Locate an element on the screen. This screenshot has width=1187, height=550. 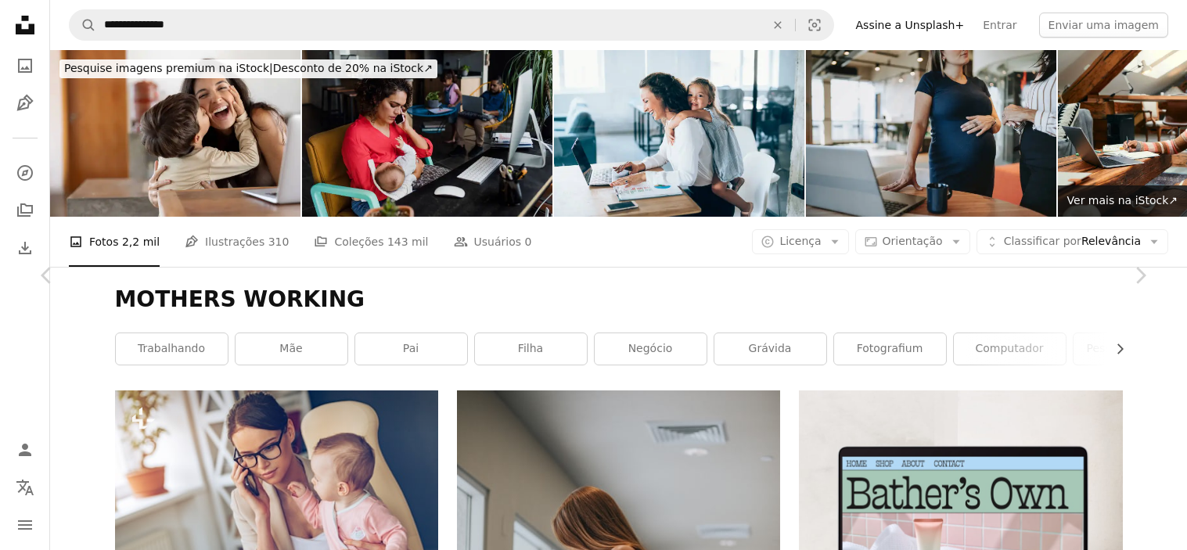
a: pessoas branca is located at coordinates (1129, 349).